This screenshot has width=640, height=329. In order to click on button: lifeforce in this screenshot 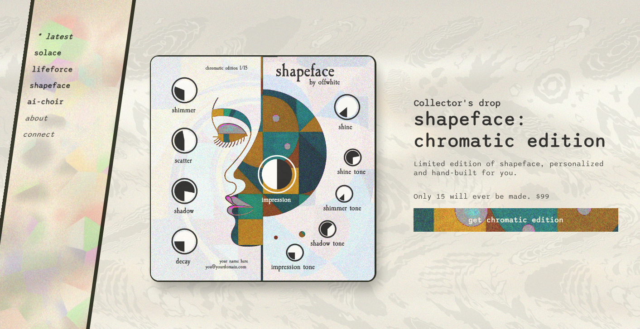, I will do `click(52, 69)`.